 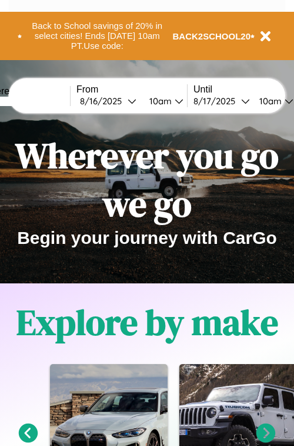 I want to click on label: From, so click(x=132, y=89).